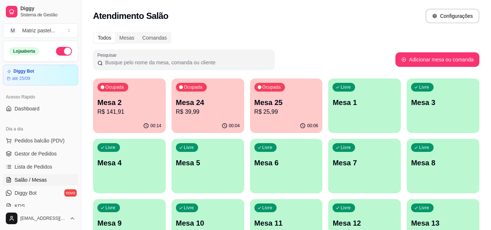  What do you see at coordinates (156, 126) in the screenshot?
I see `p: 00:14` at bounding box center [156, 126].